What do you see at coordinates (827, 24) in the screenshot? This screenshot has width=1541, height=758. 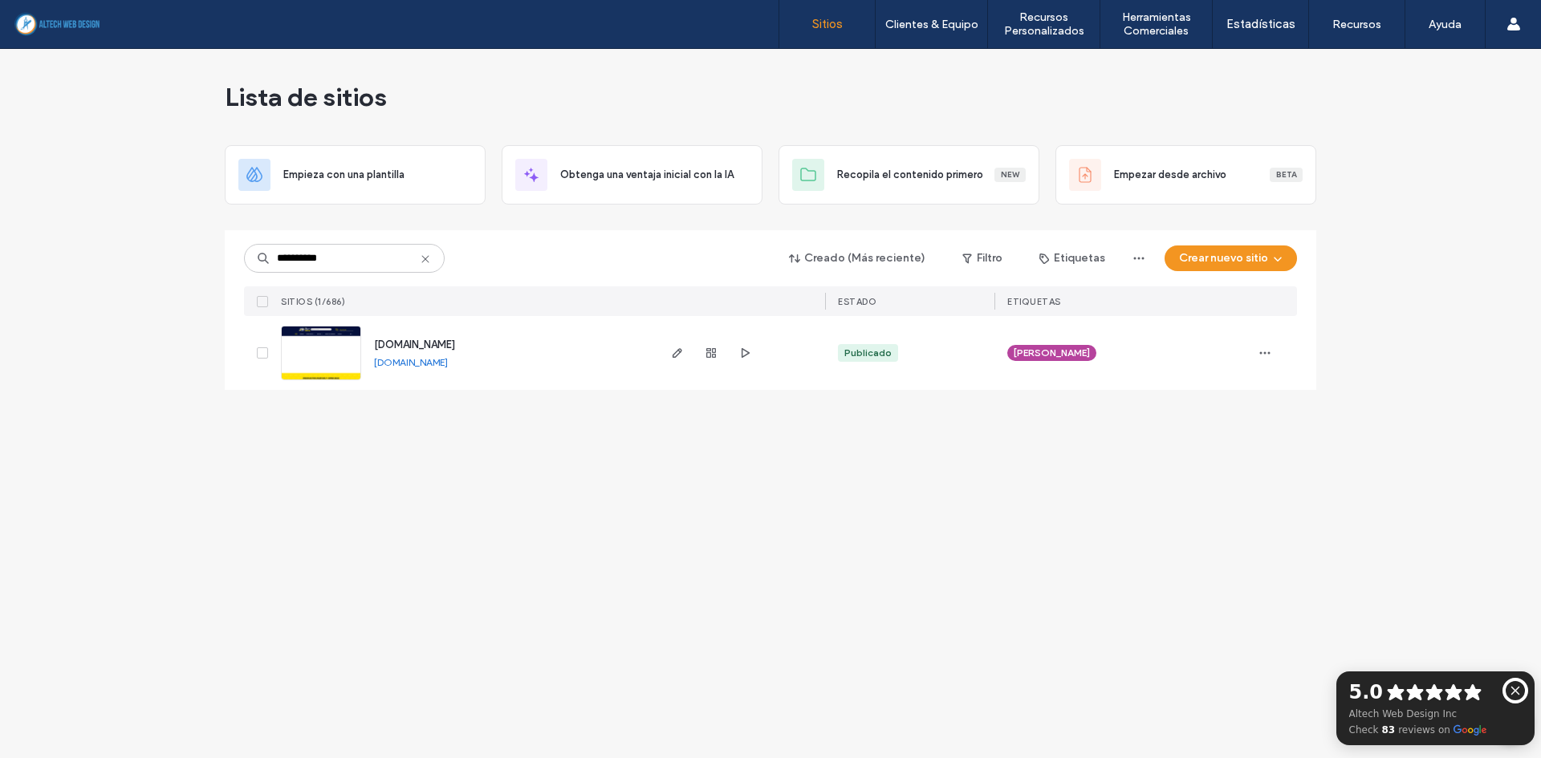 I see `label: Sitios` at bounding box center [827, 24].